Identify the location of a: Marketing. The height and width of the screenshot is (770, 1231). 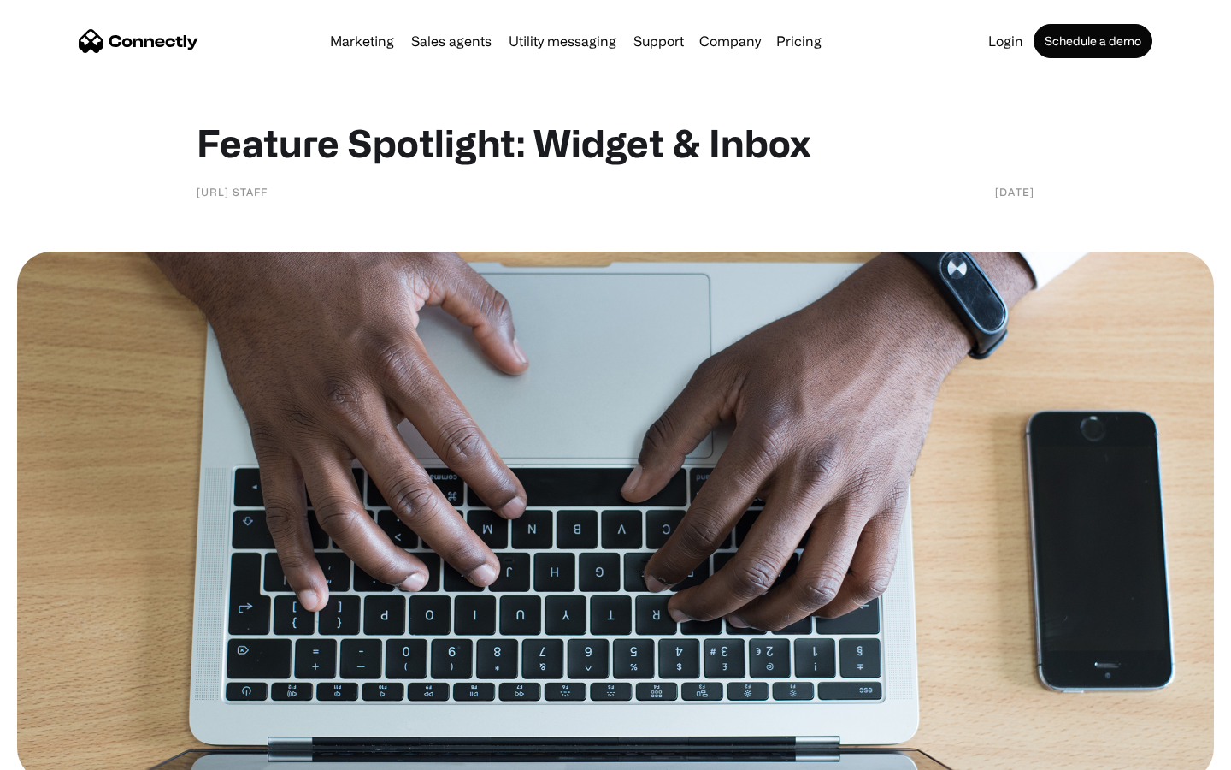
(362, 41).